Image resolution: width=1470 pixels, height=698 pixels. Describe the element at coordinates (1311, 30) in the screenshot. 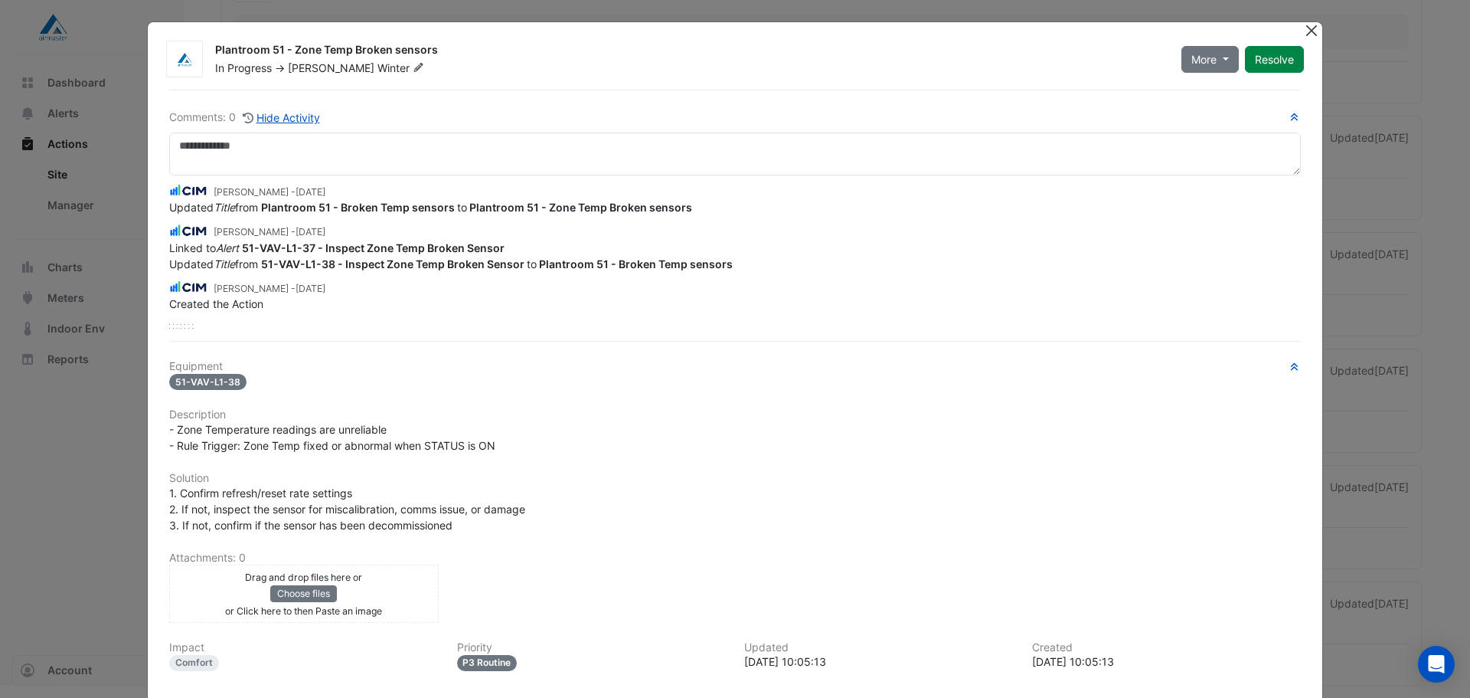

I see `button: Close` at that location.